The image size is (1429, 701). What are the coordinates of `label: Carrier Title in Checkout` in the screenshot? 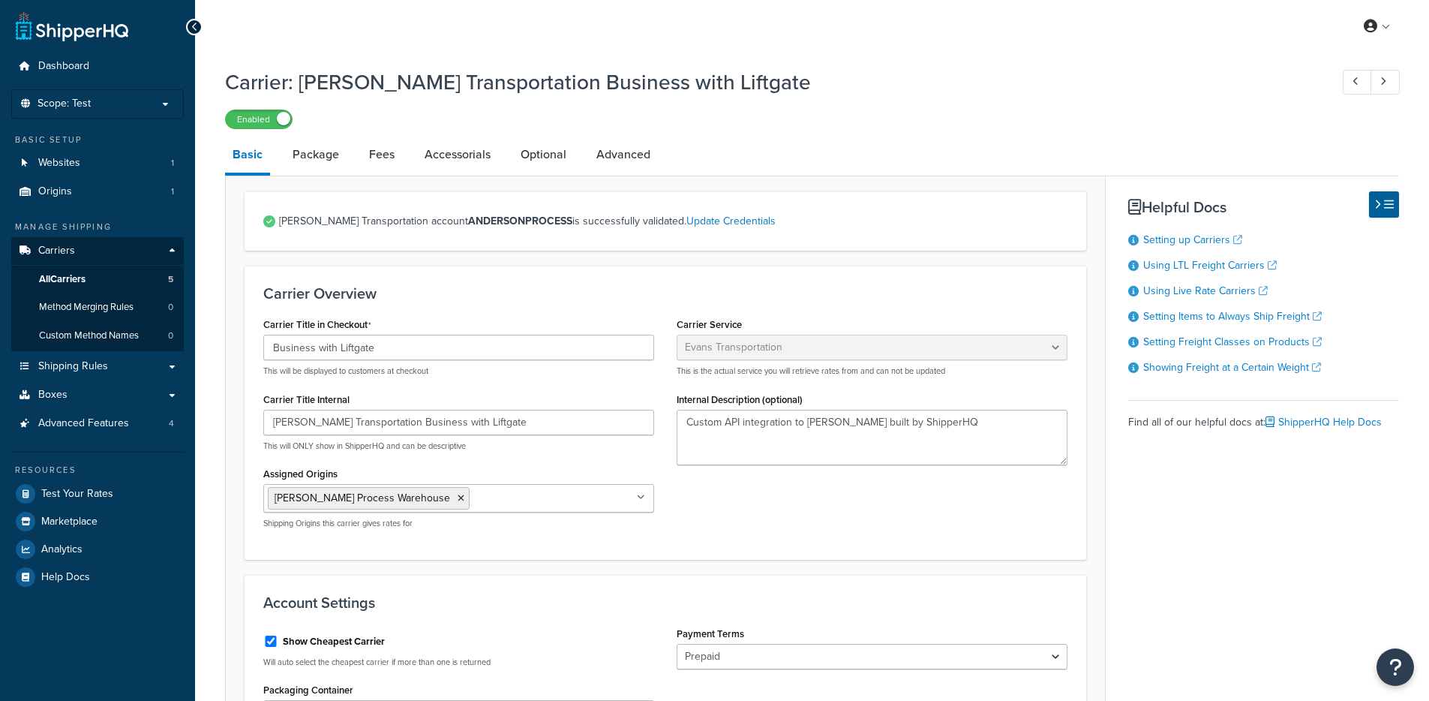 It's located at (317, 325).